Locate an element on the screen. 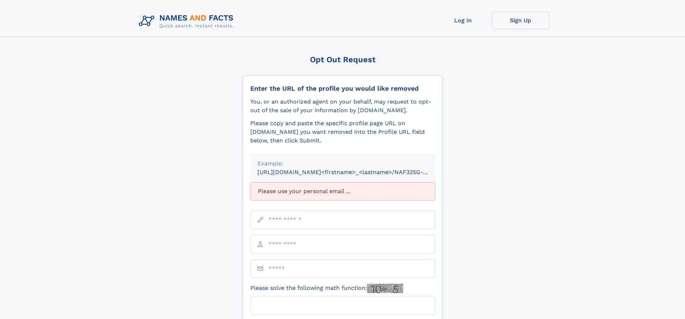 The width and height of the screenshot is (685, 319). img: Logo Names and Facts is located at coordinates (188, 21).